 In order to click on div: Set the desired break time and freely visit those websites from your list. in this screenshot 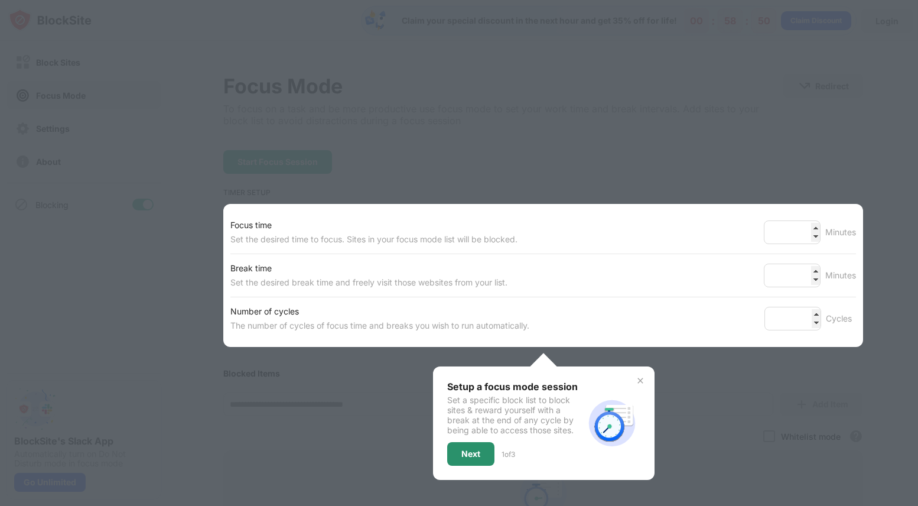, I will do `click(369, 282)`.